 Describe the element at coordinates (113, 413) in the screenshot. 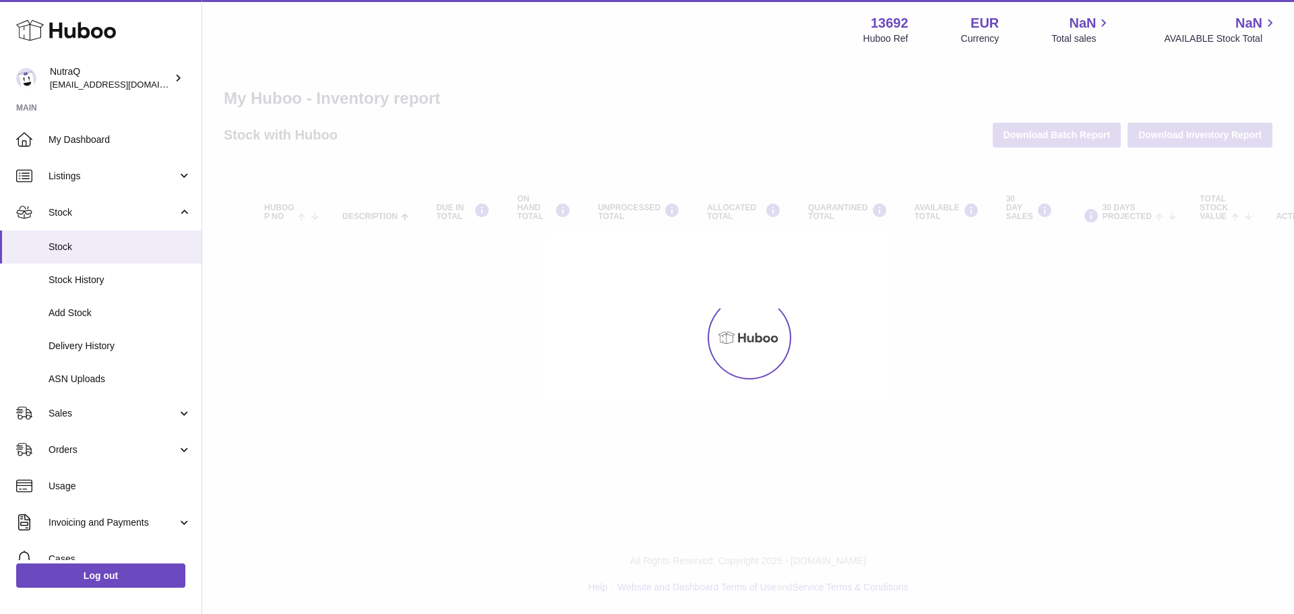

I see `span: Sales` at that location.